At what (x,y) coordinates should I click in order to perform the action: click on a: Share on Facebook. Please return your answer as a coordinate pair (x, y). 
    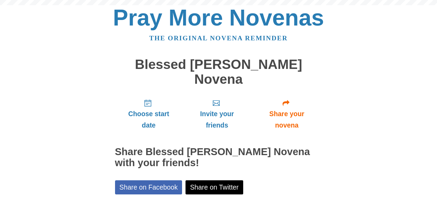
    Looking at the image, I should click on (148, 187).